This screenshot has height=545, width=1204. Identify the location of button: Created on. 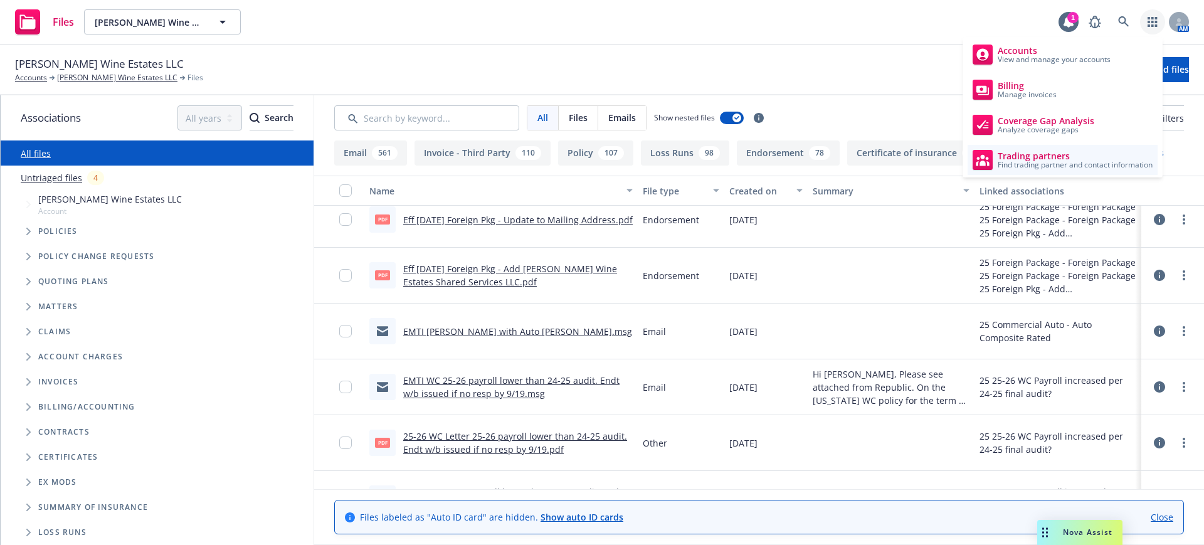
(766, 191).